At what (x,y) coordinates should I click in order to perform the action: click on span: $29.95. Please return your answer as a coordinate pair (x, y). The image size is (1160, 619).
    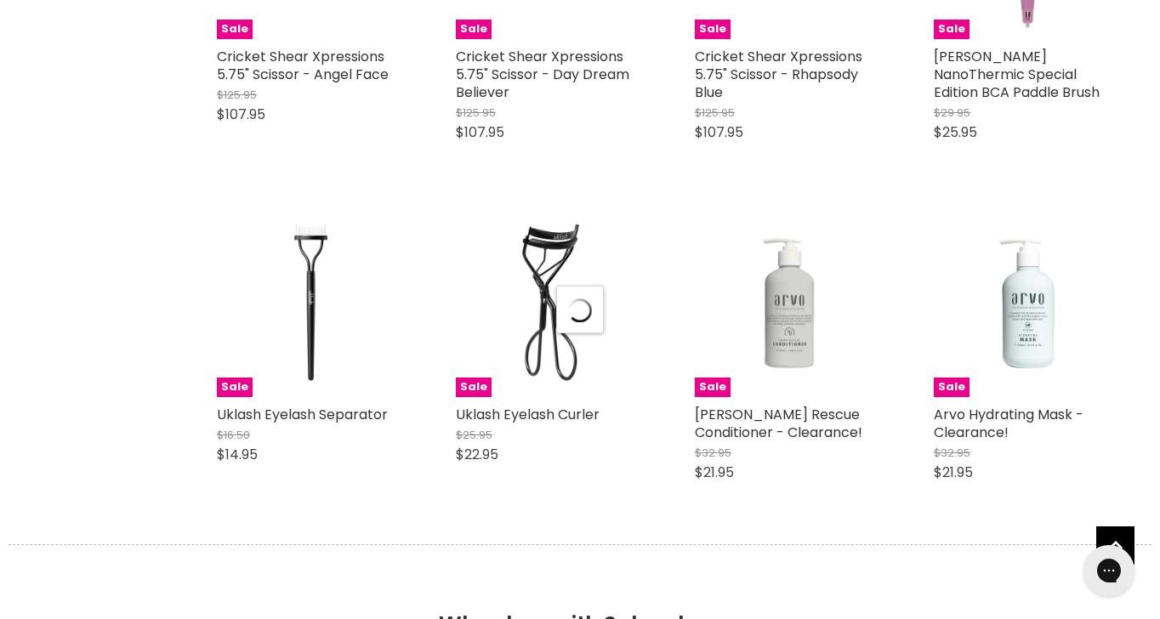
    Looking at the image, I should click on (952, 112).